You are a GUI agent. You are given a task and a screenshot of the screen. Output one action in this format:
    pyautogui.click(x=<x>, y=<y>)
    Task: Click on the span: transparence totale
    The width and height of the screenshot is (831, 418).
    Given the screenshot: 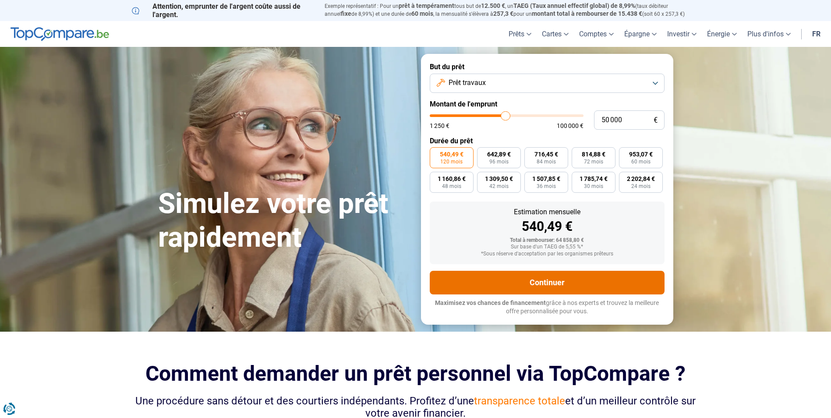 What is the action you would take?
    pyautogui.click(x=519, y=401)
    